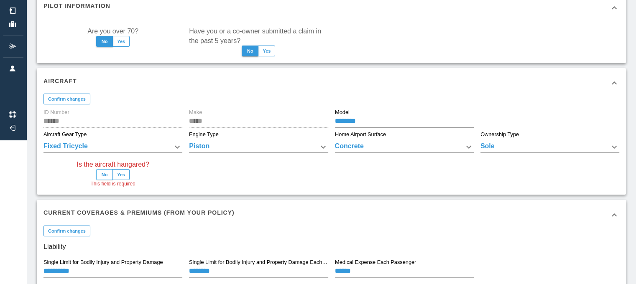 Image resolution: width=636 pixels, height=284 pixels. What do you see at coordinates (112, 184) in the screenshot?
I see `span: This field is required` at bounding box center [112, 184].